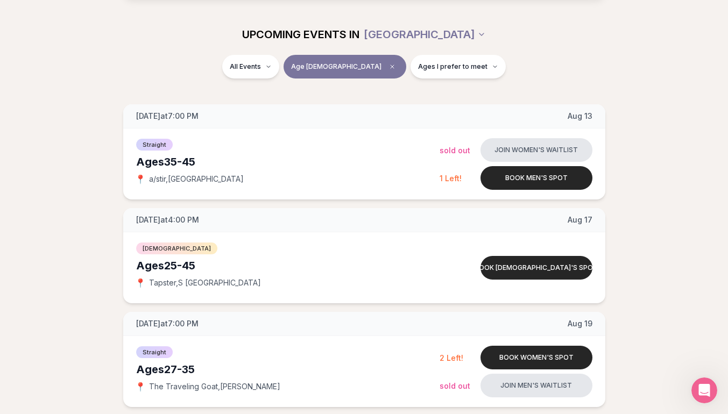 The height and width of the screenshot is (414, 728). Describe the element at coordinates (536, 178) in the screenshot. I see `button: Book men's spot` at that location.